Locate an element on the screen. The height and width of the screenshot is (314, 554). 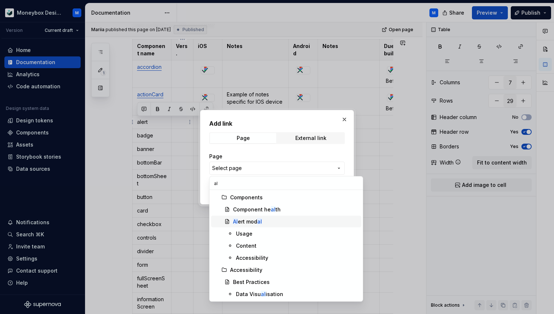
div: Content is located at coordinates (246, 246).